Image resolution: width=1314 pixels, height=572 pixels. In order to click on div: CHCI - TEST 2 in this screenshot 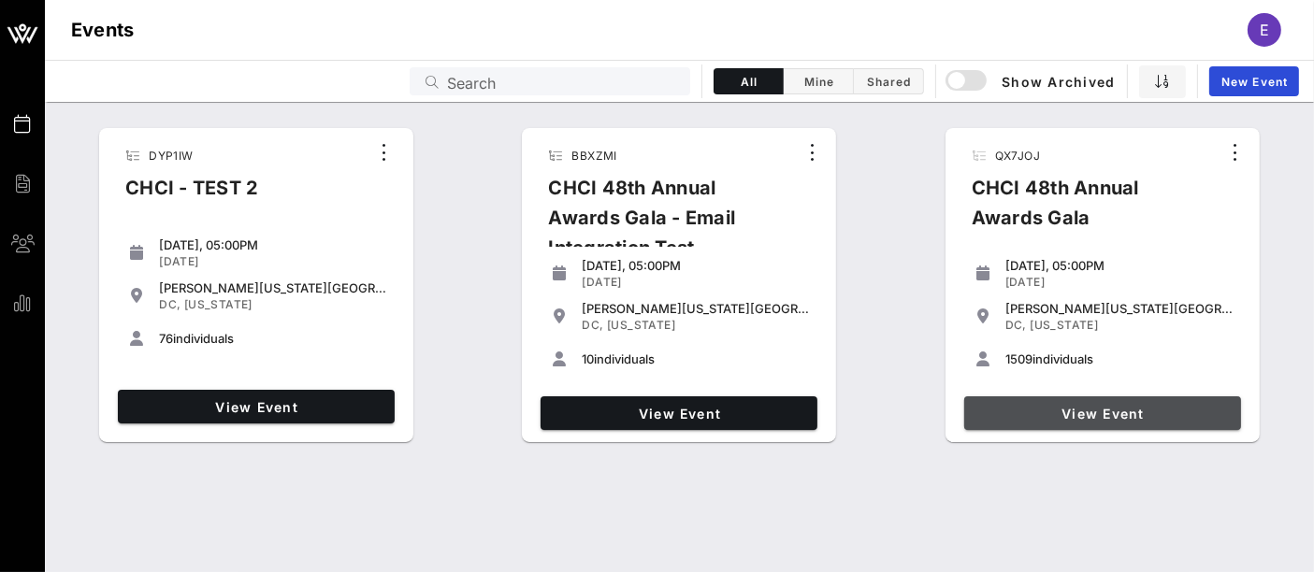, I will do `click(192, 196)`.